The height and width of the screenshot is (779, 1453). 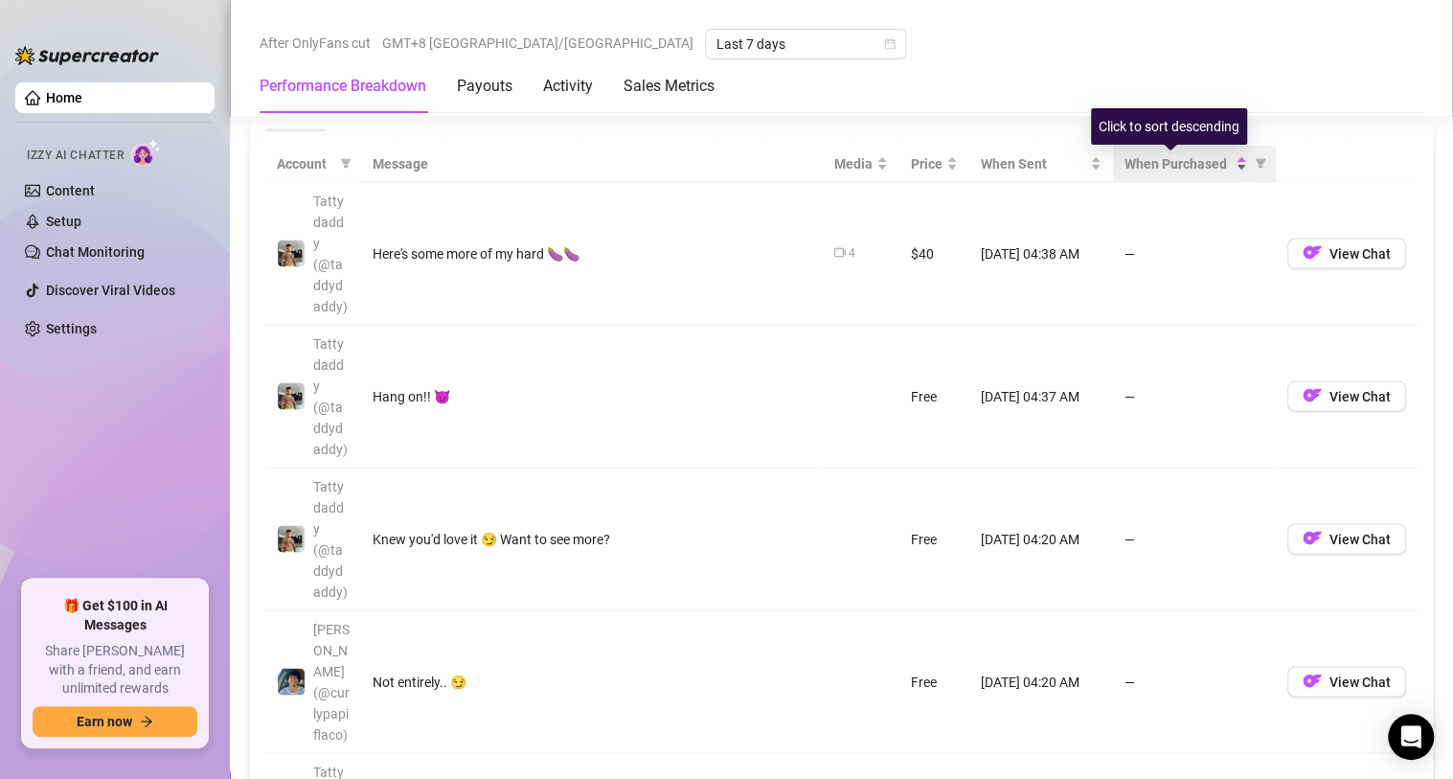 What do you see at coordinates (934, 163) in the screenshot?
I see `th: Price` at bounding box center [934, 163].